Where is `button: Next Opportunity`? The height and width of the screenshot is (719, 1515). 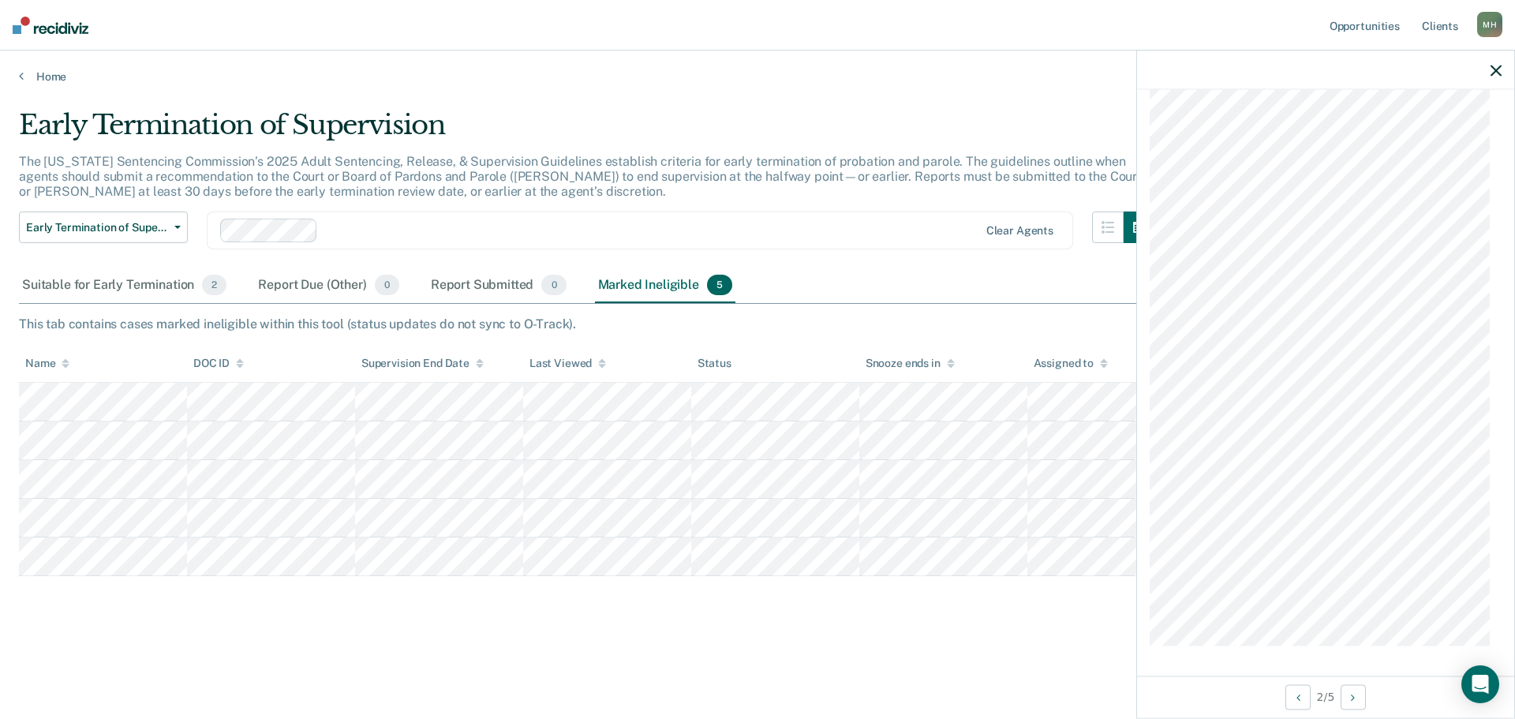 button: Next Opportunity is located at coordinates (1353, 697).